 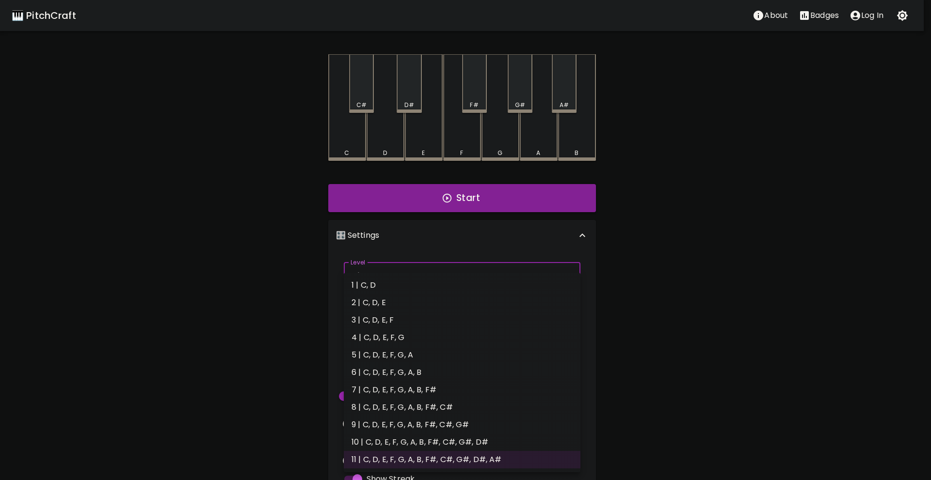 What do you see at coordinates (462, 286) in the screenshot?
I see `li: 1 | C, D` at bounding box center [462, 286].